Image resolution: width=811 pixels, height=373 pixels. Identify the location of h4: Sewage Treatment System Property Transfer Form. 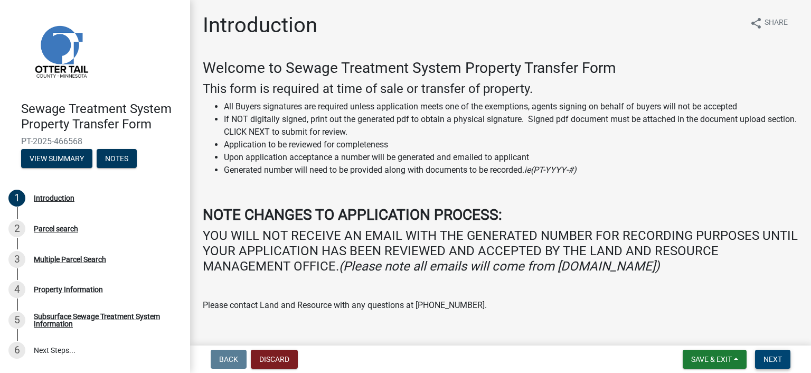
(101, 117).